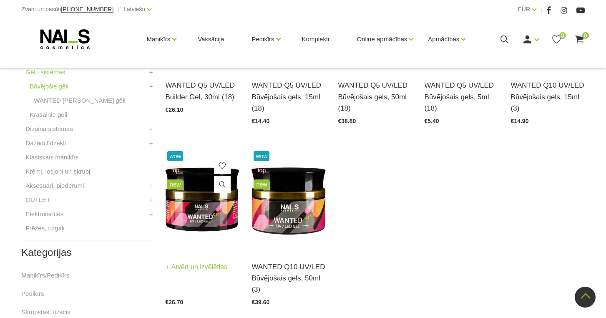  Describe the element at coordinates (38, 200) in the screenshot. I see `a: OUTLET` at that location.